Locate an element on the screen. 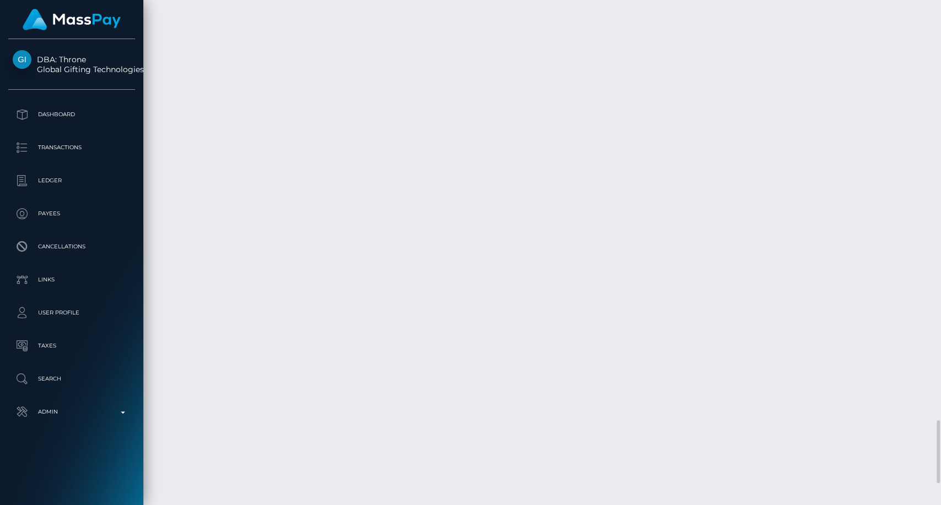 The height and width of the screenshot is (505, 941). img: Global Gifting Technologies Inc is located at coordinates (22, 60).